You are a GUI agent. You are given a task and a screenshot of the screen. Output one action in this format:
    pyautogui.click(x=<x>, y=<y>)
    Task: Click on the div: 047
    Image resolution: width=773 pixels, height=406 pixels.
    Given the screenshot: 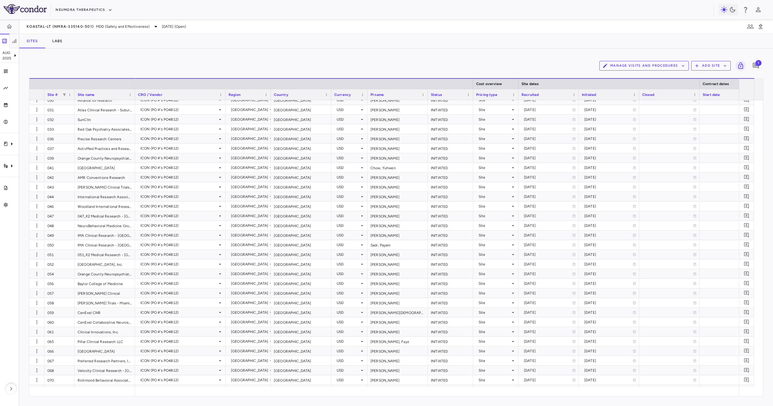 What is the action you would take?
    pyautogui.click(x=59, y=216)
    